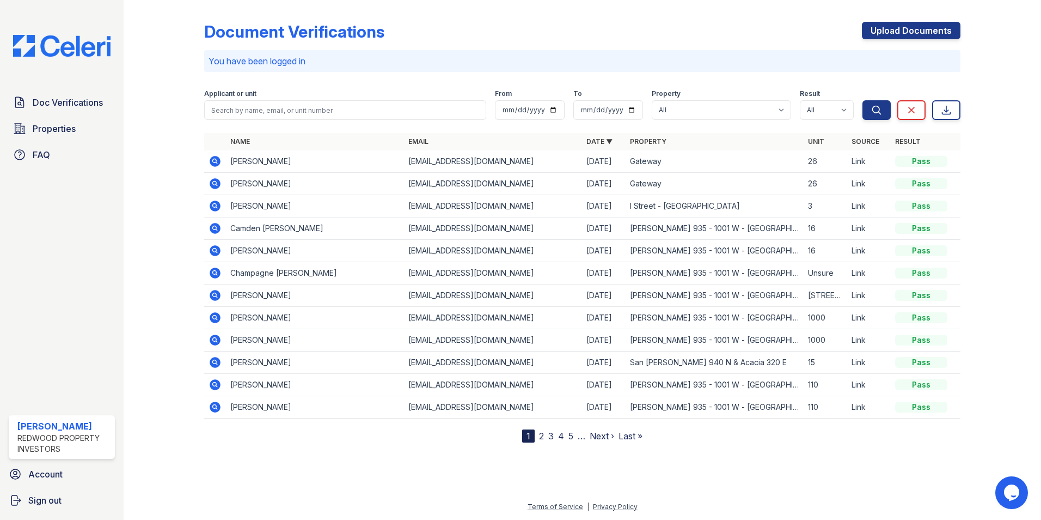 This screenshot has height=520, width=1041. Describe the element at coordinates (41, 155) in the screenshot. I see `span: FAQ` at that location.